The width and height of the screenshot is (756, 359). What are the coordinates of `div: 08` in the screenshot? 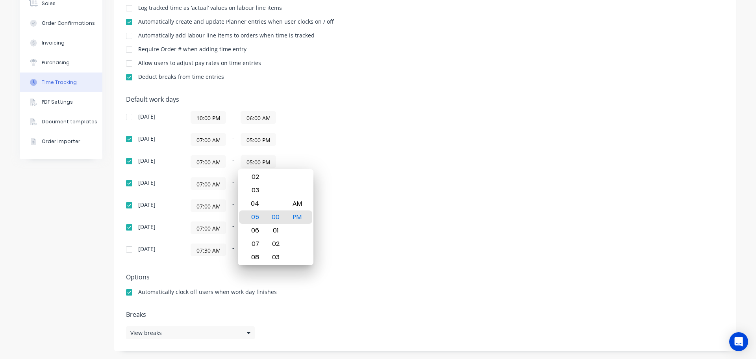 It's located at (254, 257).